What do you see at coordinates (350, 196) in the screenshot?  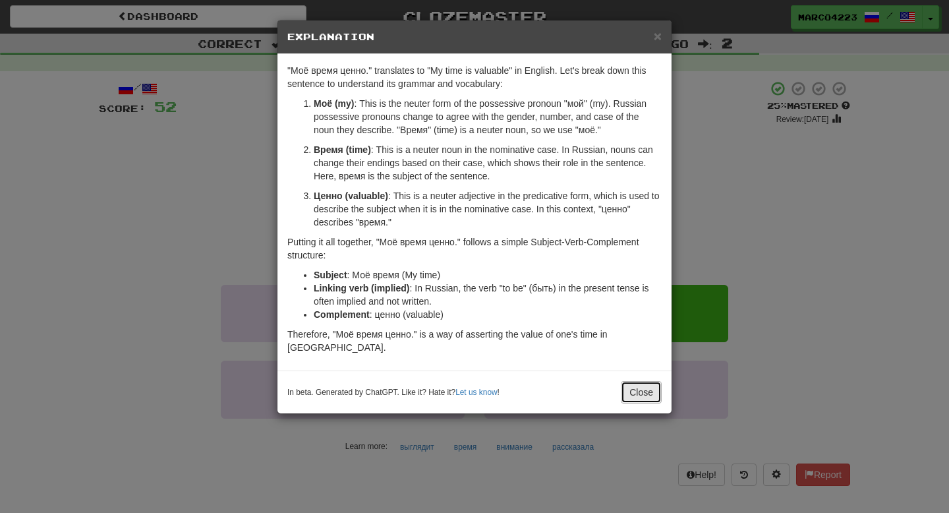 I see `strong: Ценно (valuable)` at bounding box center [350, 196].